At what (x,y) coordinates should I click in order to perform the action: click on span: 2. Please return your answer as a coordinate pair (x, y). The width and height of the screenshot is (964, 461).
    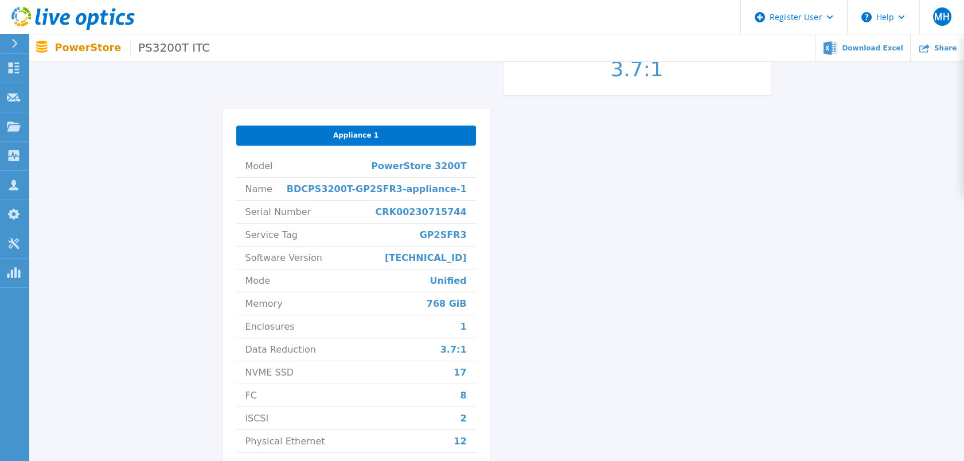
    Looking at the image, I should click on (463, 418).